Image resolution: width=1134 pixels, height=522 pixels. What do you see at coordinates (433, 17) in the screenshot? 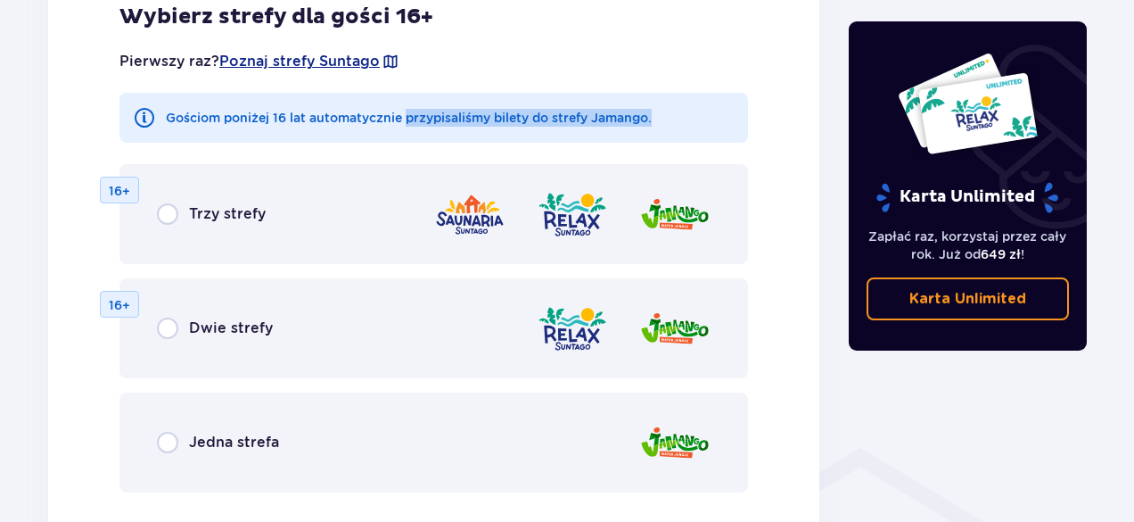
I see `p: Wybierz strefy dla gości 16+` at bounding box center [433, 17].